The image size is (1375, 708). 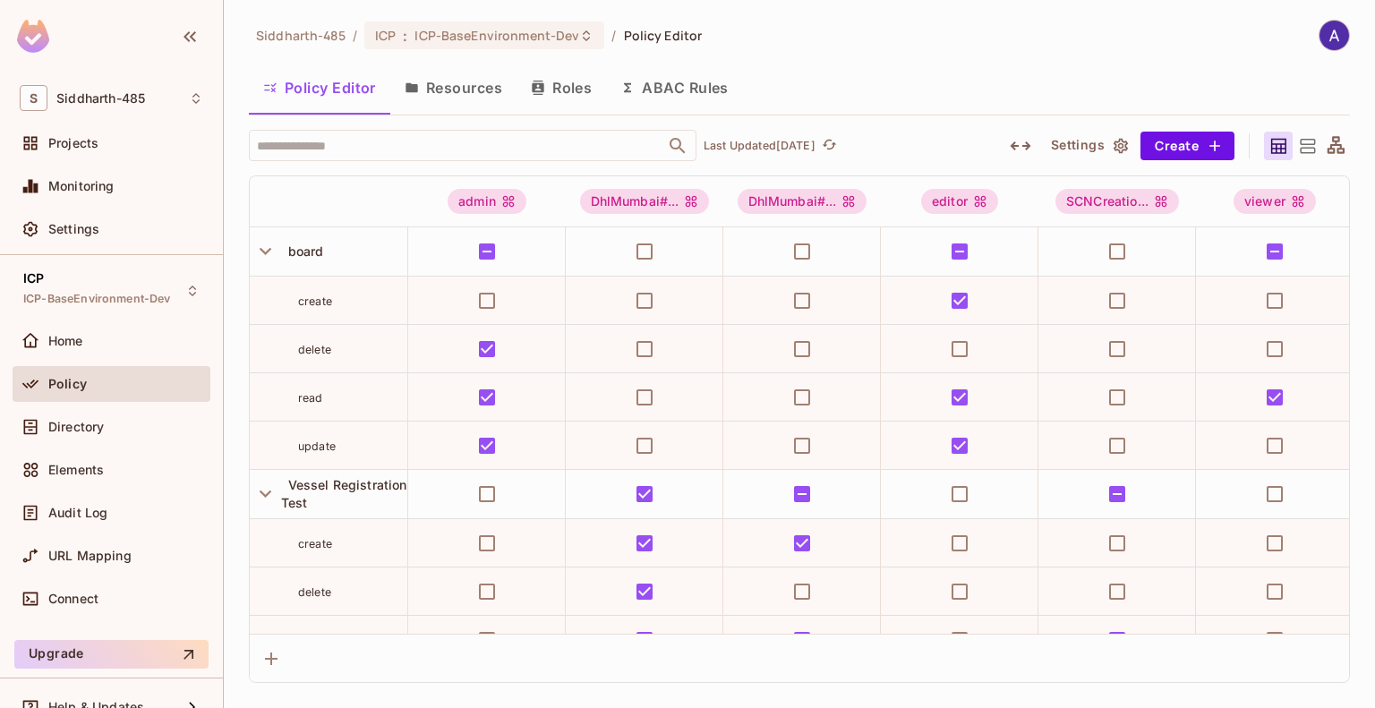 What do you see at coordinates (317, 446) in the screenshot?
I see `span: update` at bounding box center [317, 446].